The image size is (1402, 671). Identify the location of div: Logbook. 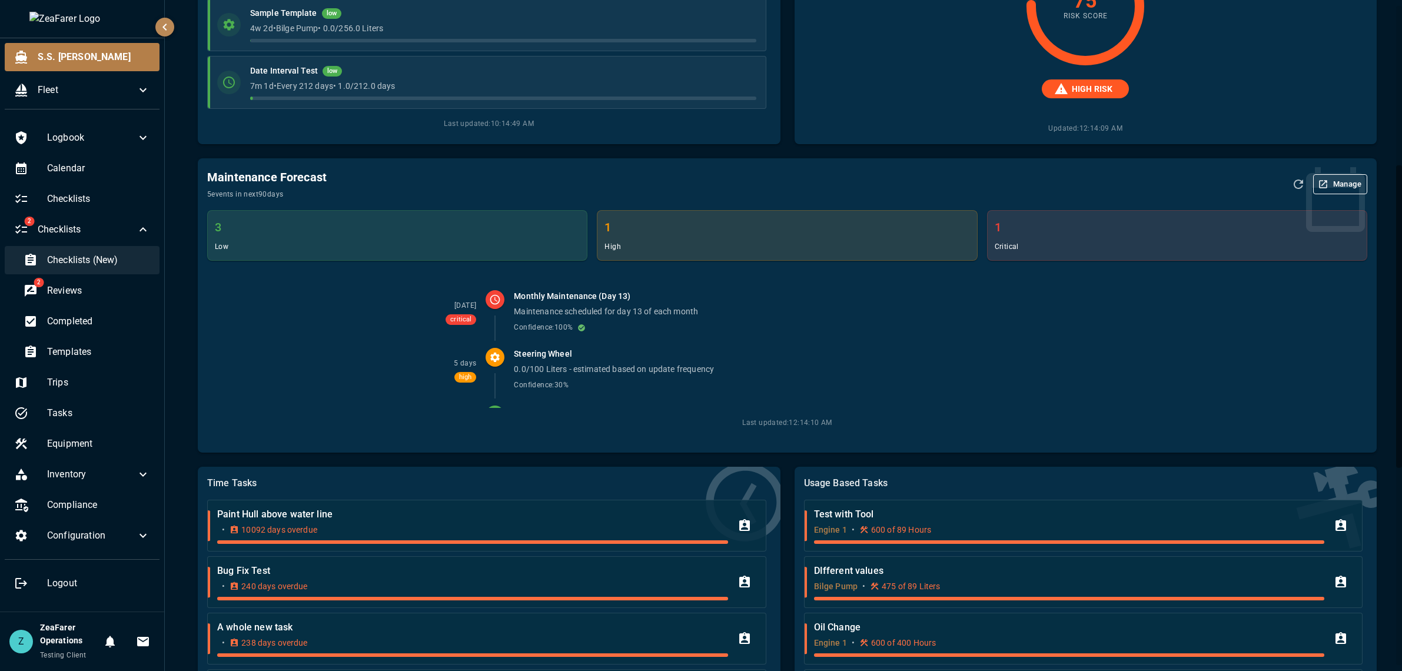
(82, 138).